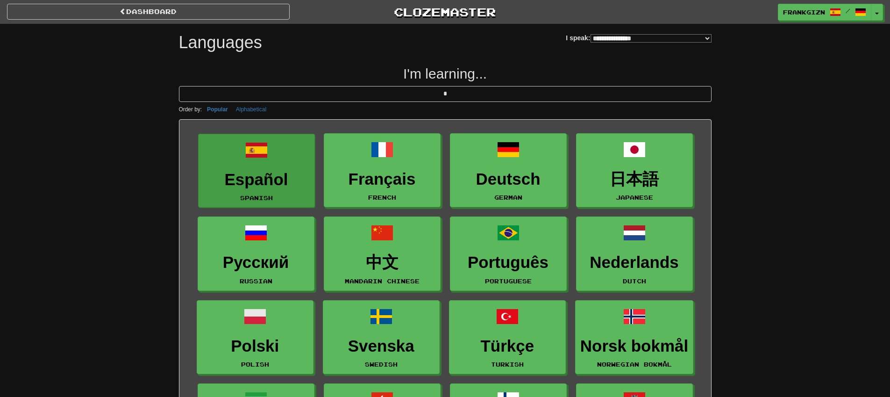 The height and width of the screenshot is (397, 890). I want to click on small: Polish, so click(255, 364).